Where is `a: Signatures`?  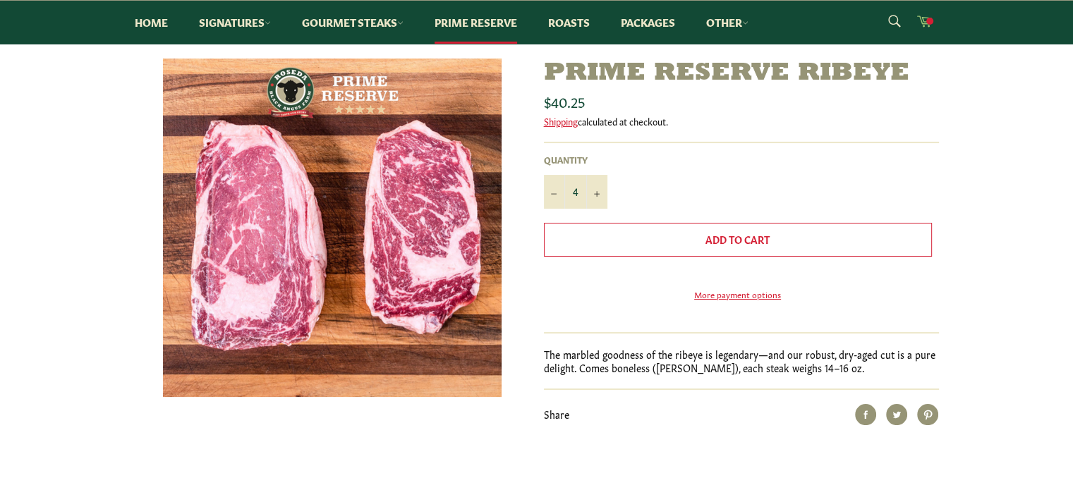
a: Signatures is located at coordinates (235, 22).